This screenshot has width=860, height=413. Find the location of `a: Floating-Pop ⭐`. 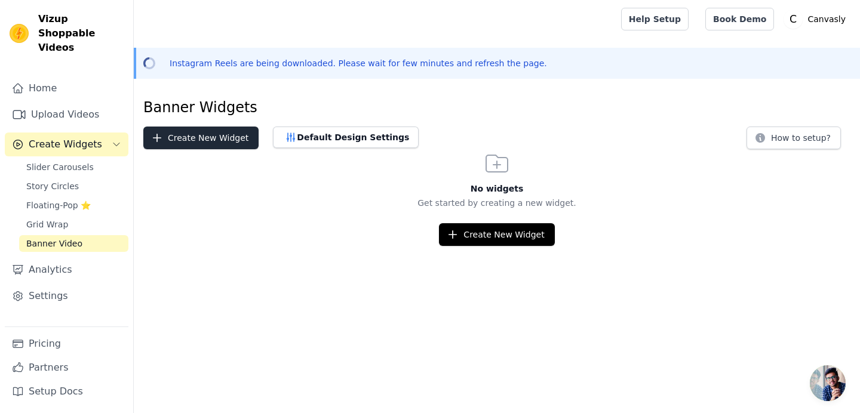

a: Floating-Pop ⭐ is located at coordinates (73, 205).